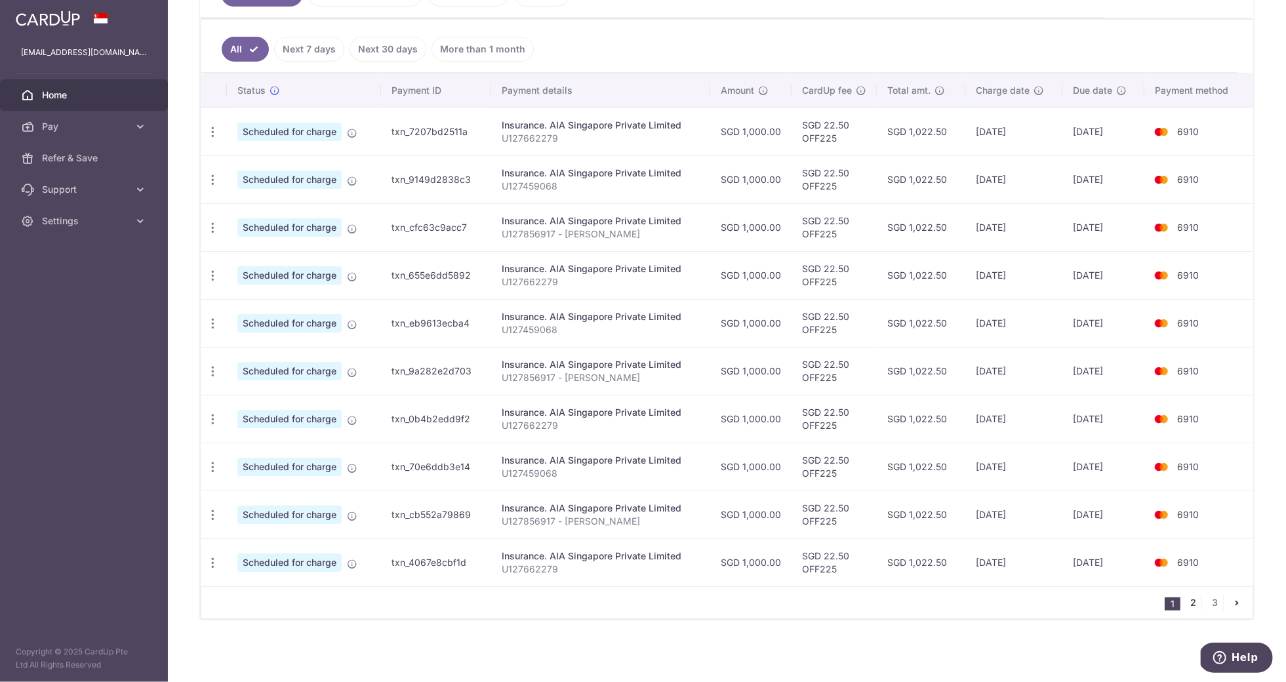 This screenshot has height=682, width=1286. Describe the element at coordinates (737, 90) in the screenshot. I see `span: Amount` at that location.